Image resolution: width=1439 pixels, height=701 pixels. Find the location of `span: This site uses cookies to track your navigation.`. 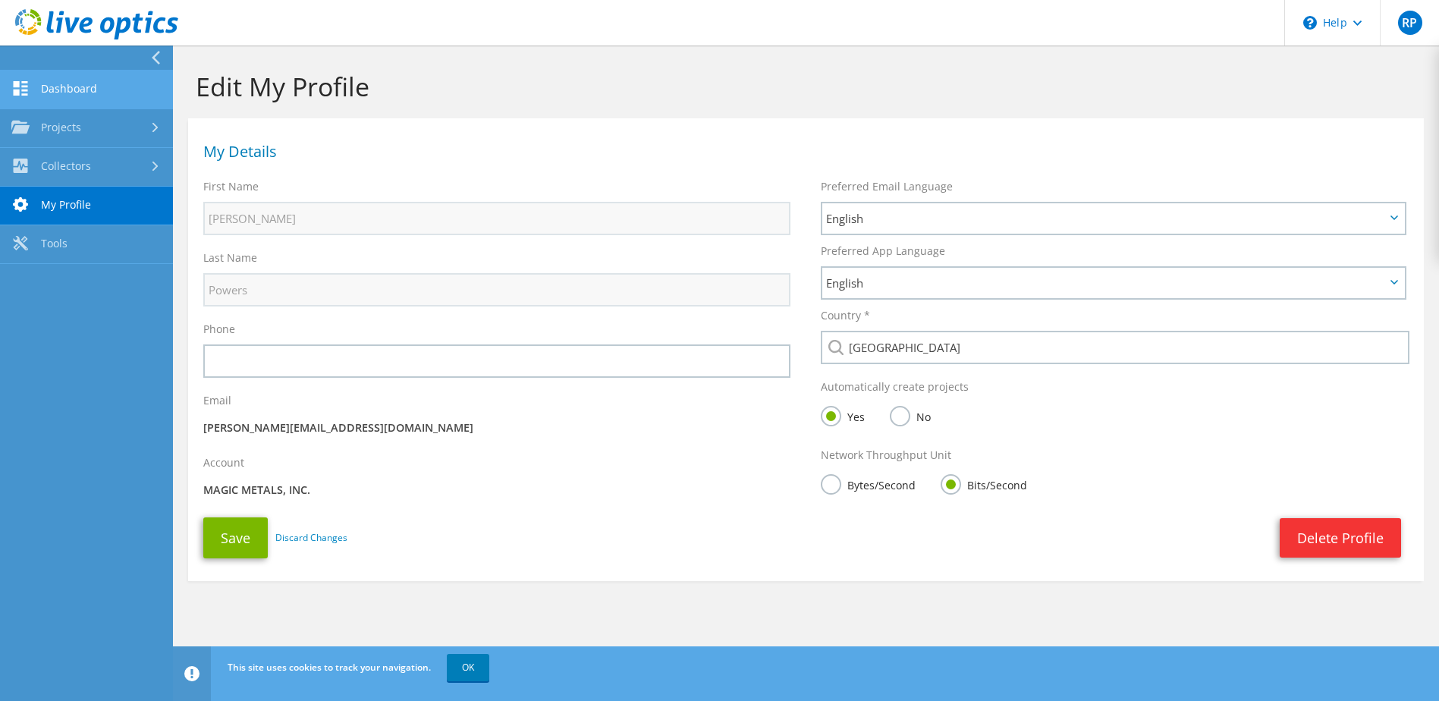

span: This site uses cookies to track your navigation. is located at coordinates (329, 667).